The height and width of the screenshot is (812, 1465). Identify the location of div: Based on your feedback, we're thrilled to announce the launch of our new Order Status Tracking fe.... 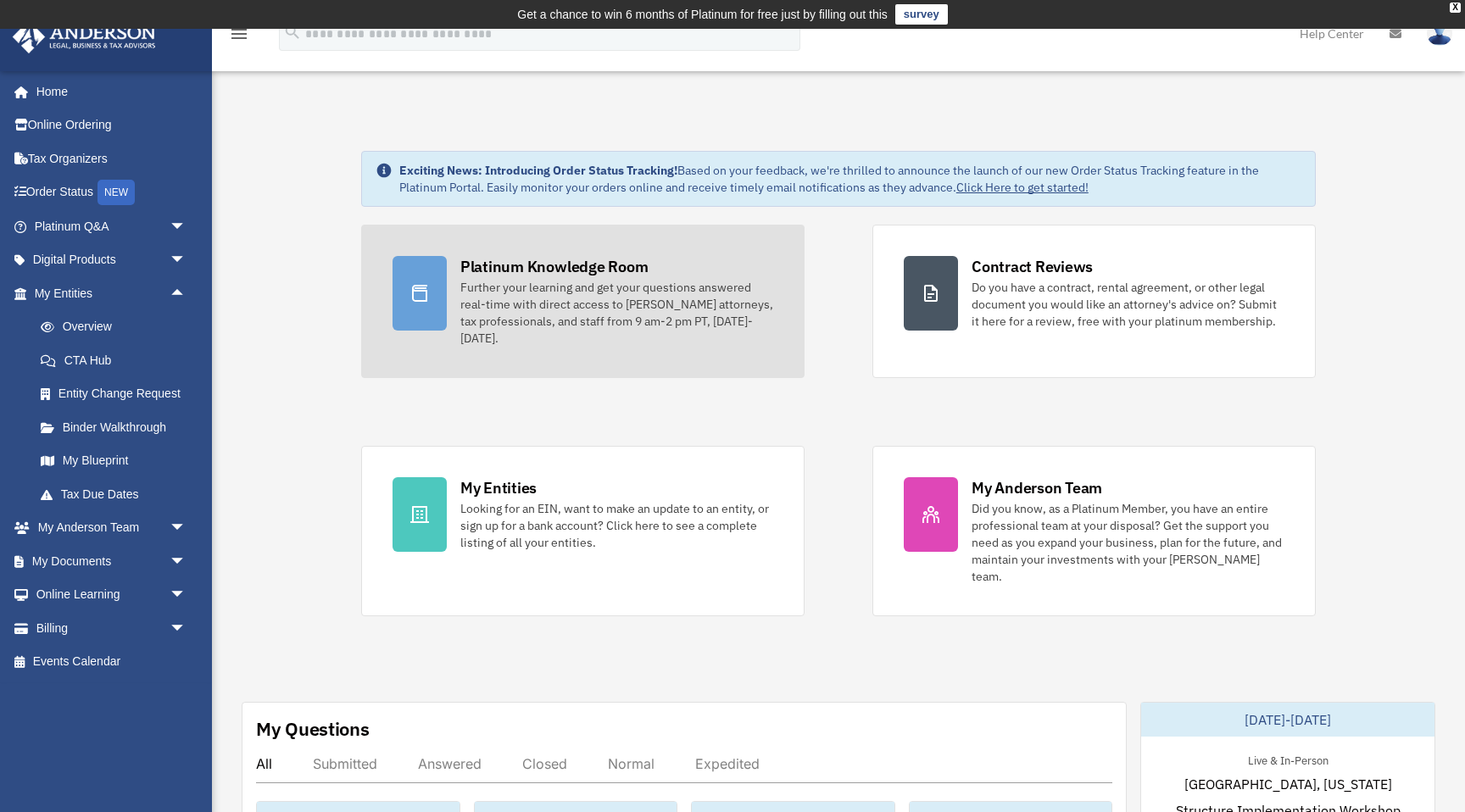
(850, 179).